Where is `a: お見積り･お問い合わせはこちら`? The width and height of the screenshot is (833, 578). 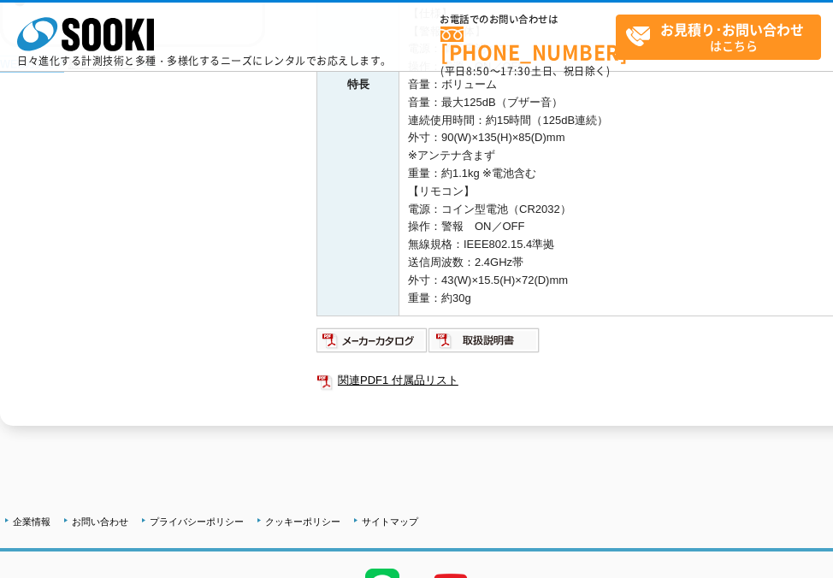 a: お見積り･お問い合わせはこちら is located at coordinates (719, 37).